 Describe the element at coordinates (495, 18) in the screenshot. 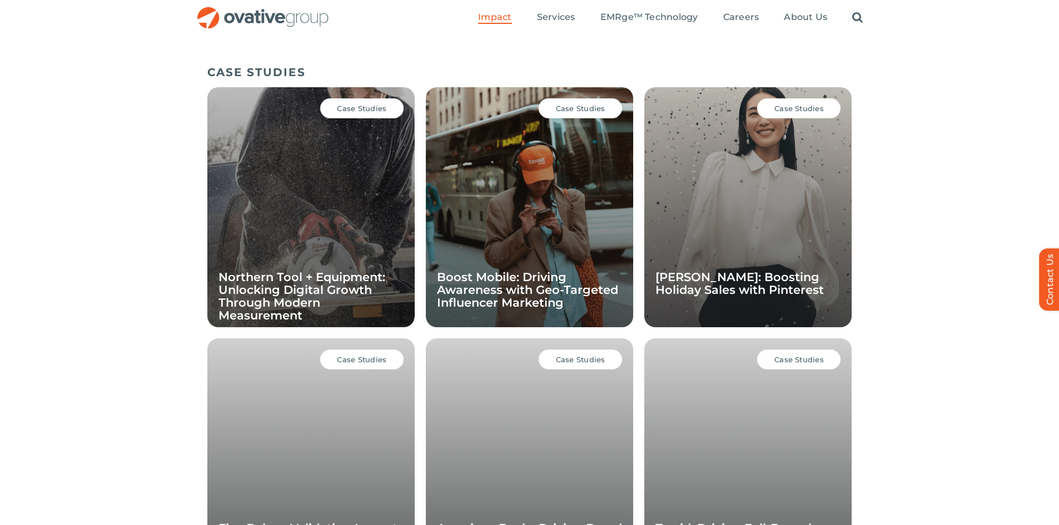

I see `a: Impact` at that location.